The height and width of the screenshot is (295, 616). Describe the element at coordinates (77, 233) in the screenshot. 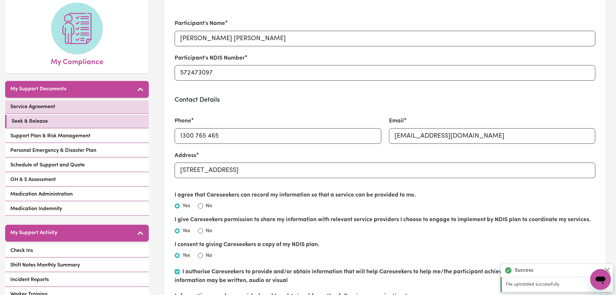

I see `button: My Support Activity` at that location.